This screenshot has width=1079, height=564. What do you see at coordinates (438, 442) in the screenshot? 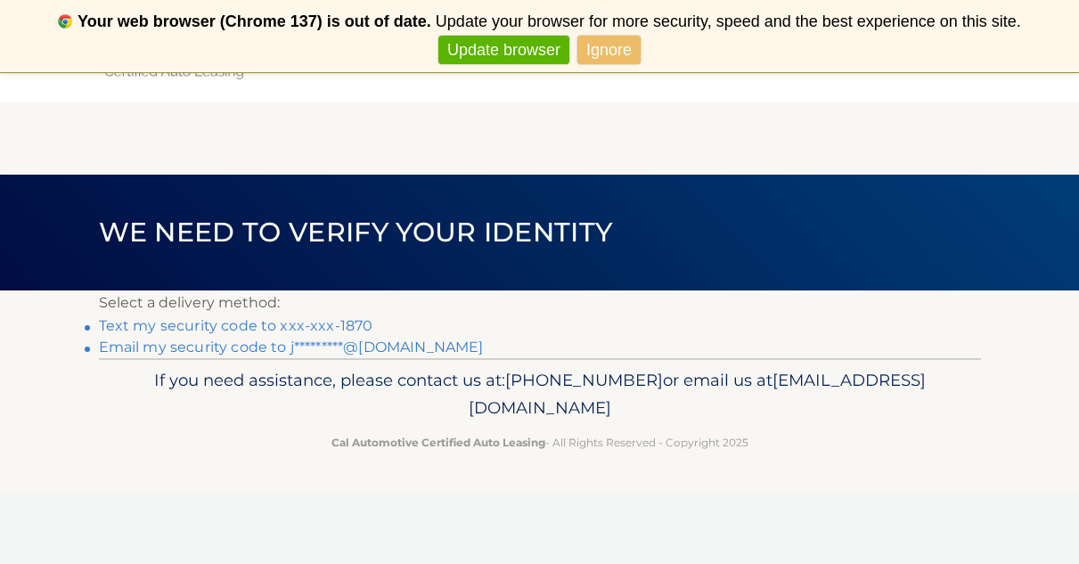
I see `strong: Cal Automotive Certified Auto Leasing` at bounding box center [438, 442].